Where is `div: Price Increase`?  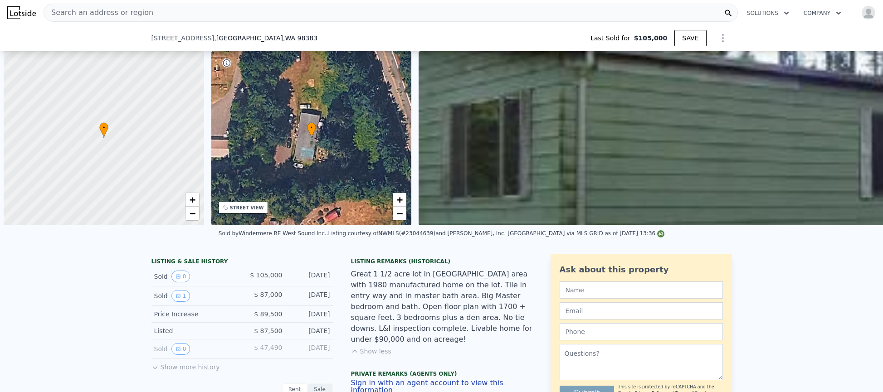
div: Price Increase is located at coordinates (195, 314).